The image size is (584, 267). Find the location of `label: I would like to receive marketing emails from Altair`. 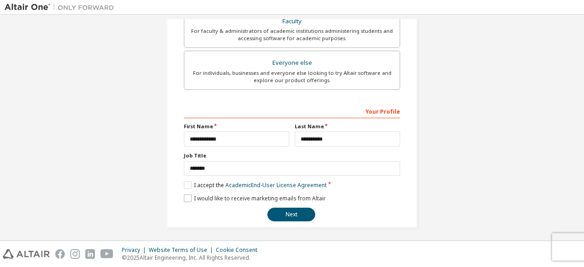

label: I would like to receive marketing emails from Altair is located at coordinates (254, 198).